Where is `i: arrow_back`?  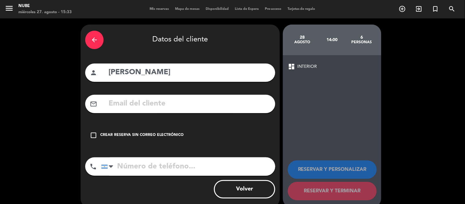 i: arrow_back is located at coordinates (94, 40).